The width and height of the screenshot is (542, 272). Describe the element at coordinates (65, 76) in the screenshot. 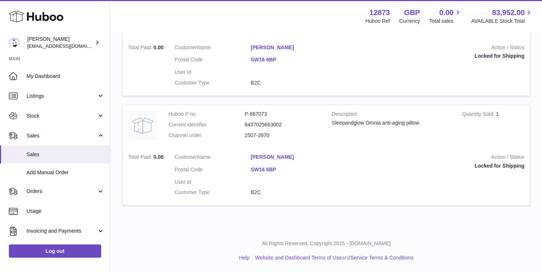

I see `span: My Dashboard` at that location.